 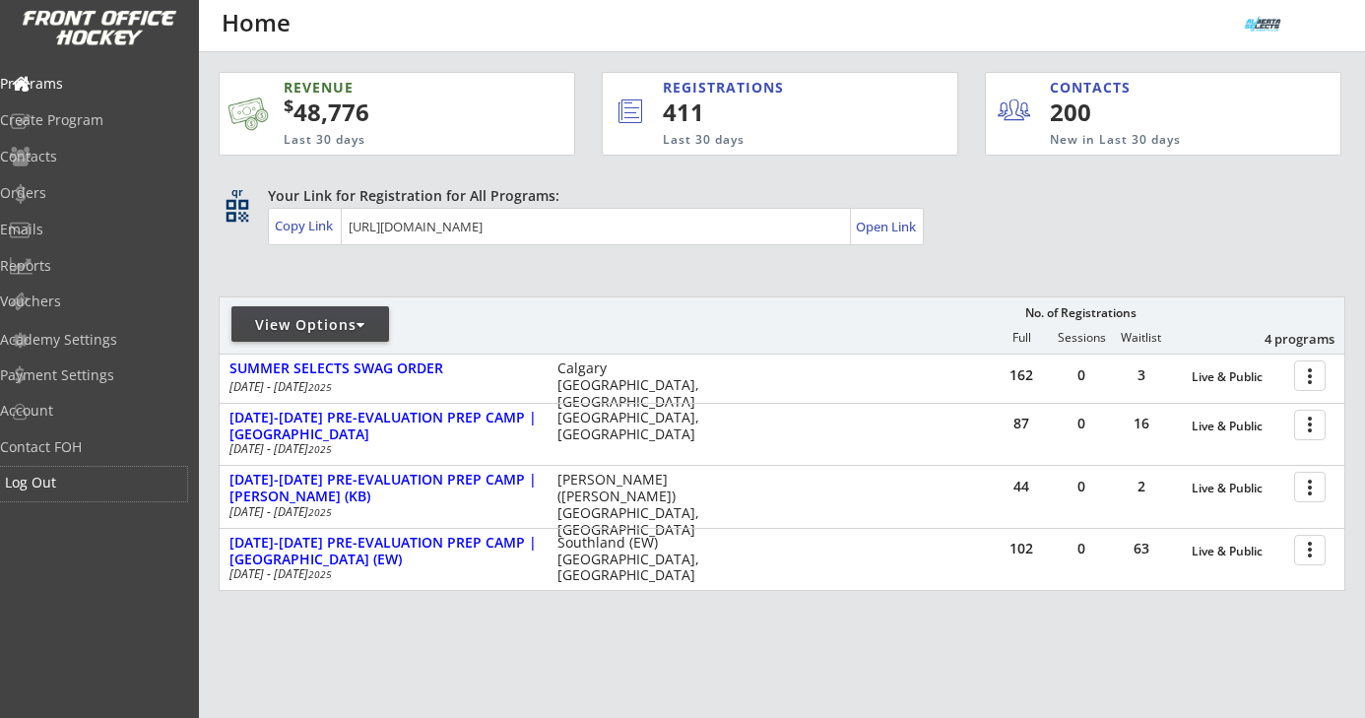 What do you see at coordinates (1081, 338) in the screenshot?
I see `div: Sessions` at bounding box center [1081, 338].